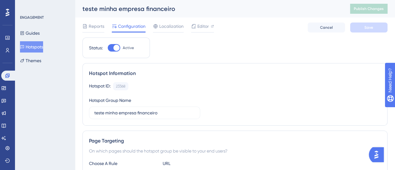 The height and width of the screenshot is (170, 395). Describe the element at coordinates (128, 48) in the screenshot. I see `span: Active` at that location.